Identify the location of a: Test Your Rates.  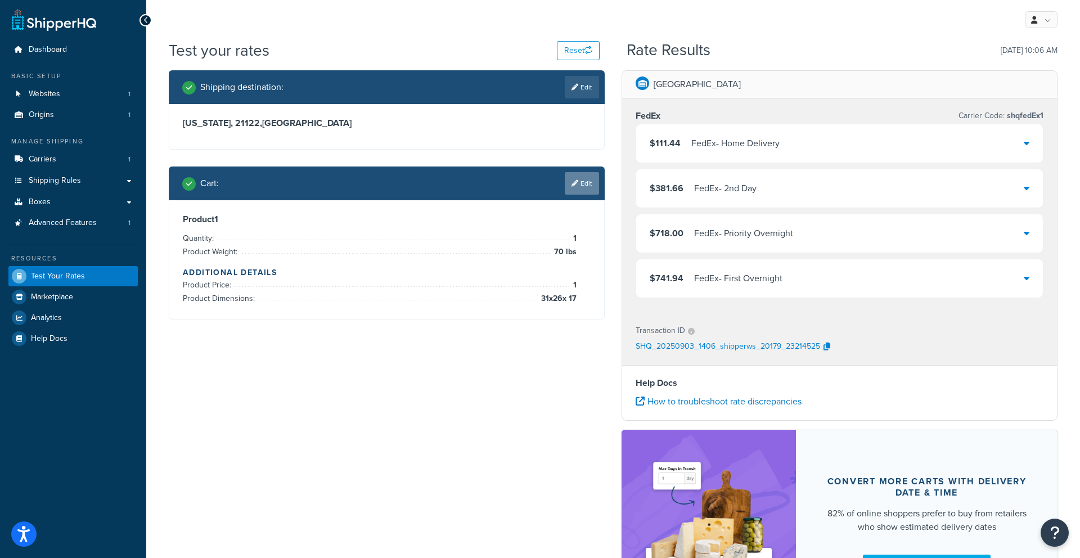
(73, 276).